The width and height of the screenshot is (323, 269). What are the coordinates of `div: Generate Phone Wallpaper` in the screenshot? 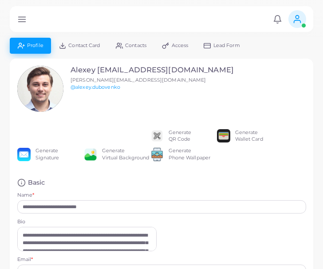 It's located at (189, 154).